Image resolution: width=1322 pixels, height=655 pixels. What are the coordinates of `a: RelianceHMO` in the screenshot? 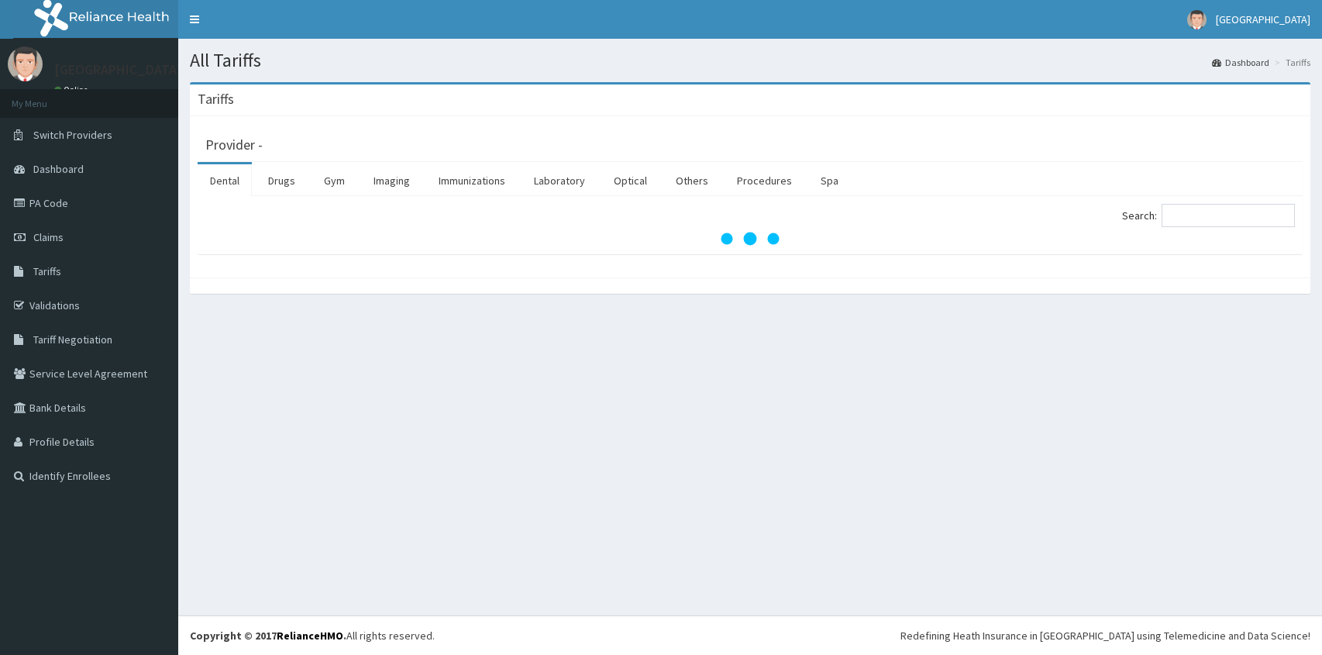 It's located at (310, 635).